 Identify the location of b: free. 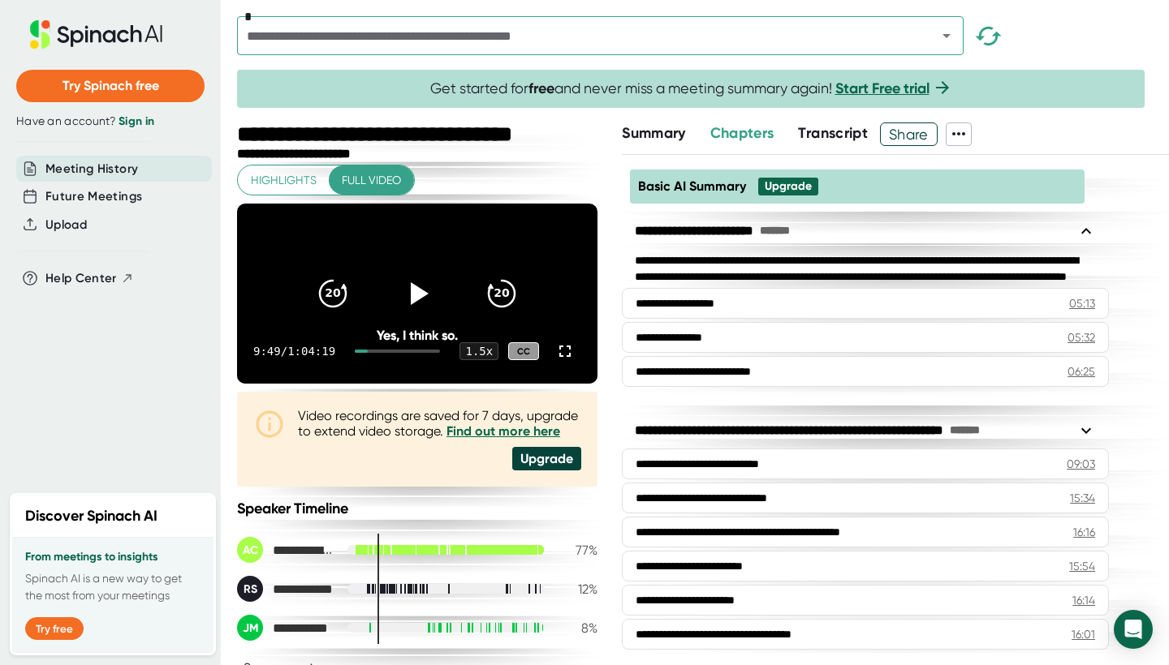
(541, 88).